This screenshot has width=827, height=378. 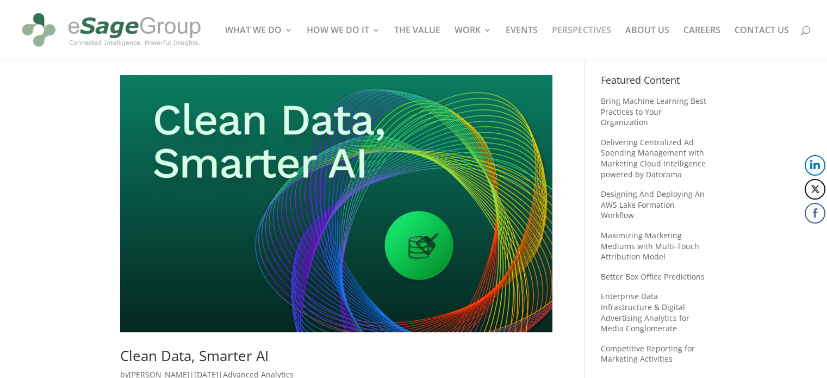 I want to click on a: Delivering Centralized Ad Spending Management with Marketing Cloud Intelligence powered by Datorama, so click(x=653, y=158).